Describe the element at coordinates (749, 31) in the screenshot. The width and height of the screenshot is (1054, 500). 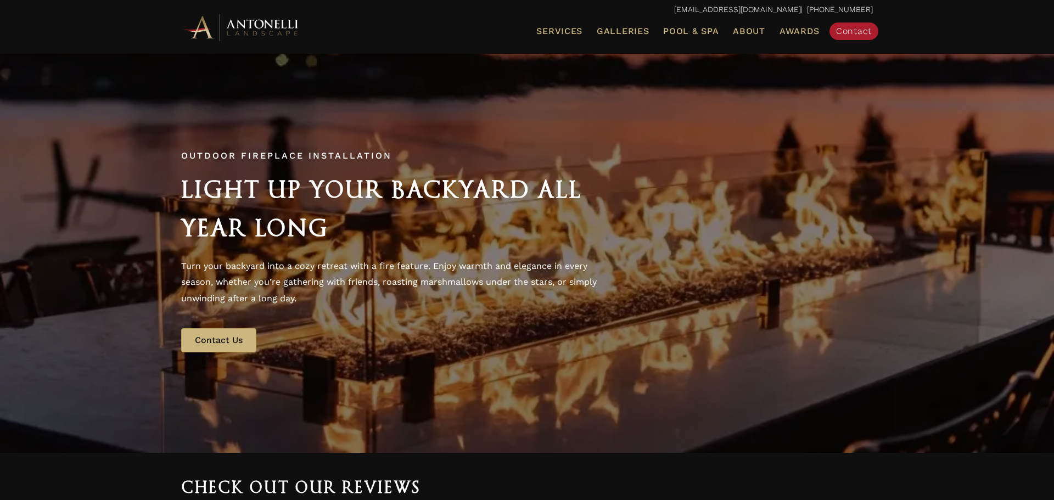
I see `a: About` at that location.